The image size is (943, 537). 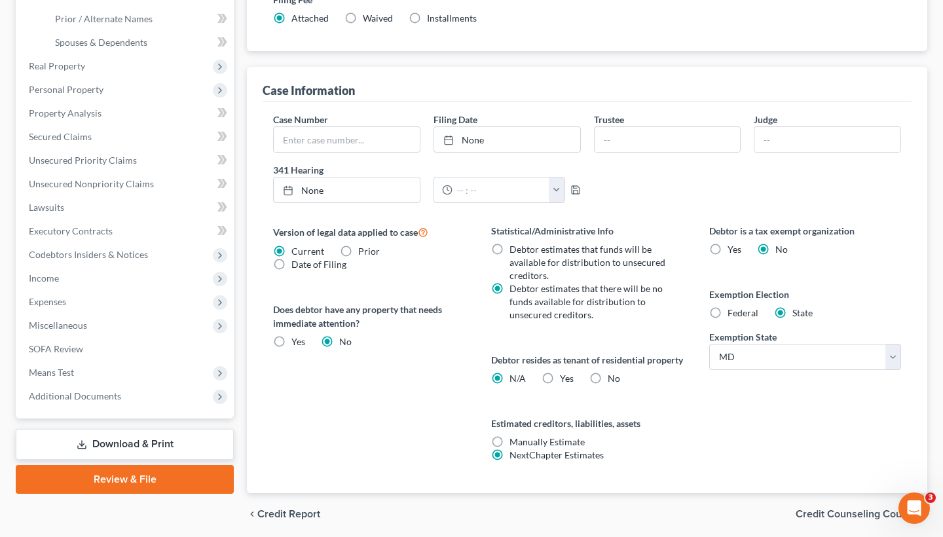 What do you see at coordinates (308, 251) in the screenshot?
I see `span: Current` at bounding box center [308, 251].